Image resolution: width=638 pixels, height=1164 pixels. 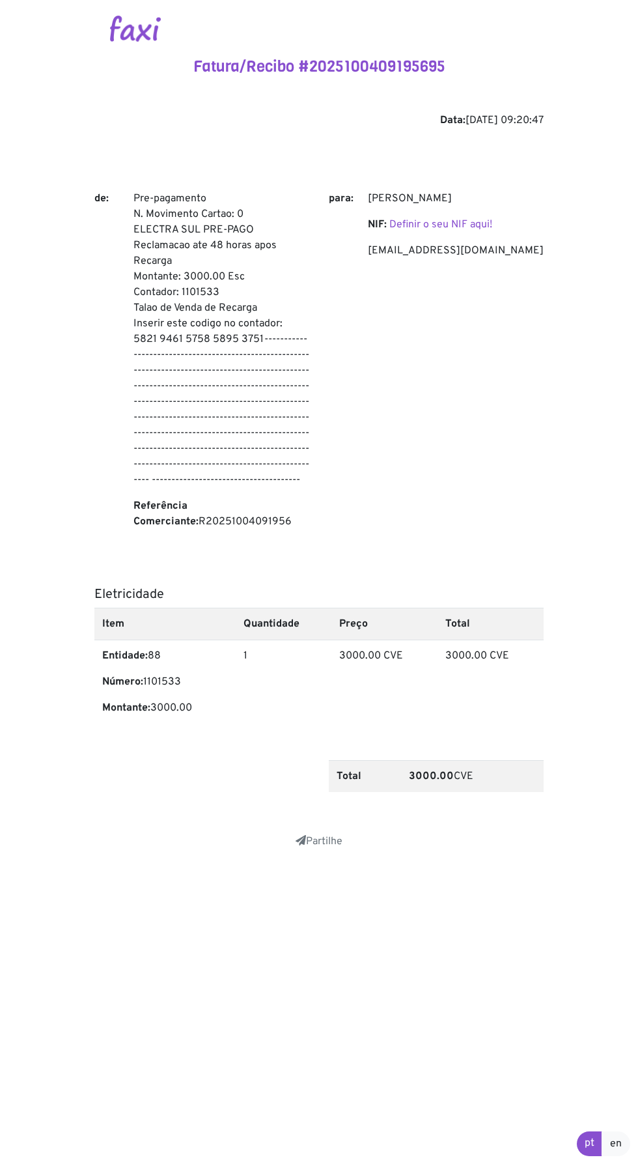 I want to click on a: en, so click(x=616, y=1144).